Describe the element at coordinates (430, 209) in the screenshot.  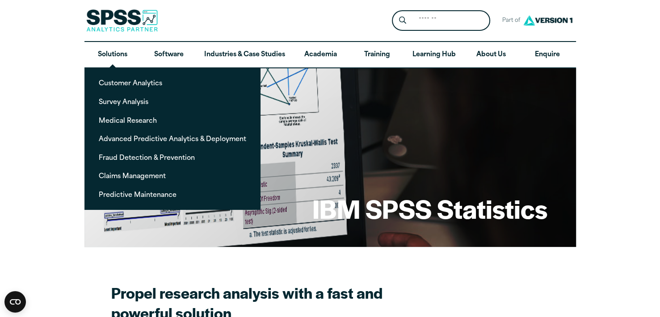
I see `h1: IBM SPSS Statistics` at that location.